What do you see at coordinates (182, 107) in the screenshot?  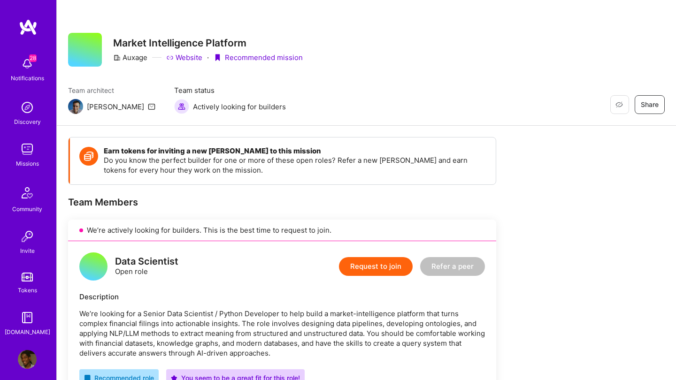 I see `img: Actively looking for builders` at bounding box center [182, 107].